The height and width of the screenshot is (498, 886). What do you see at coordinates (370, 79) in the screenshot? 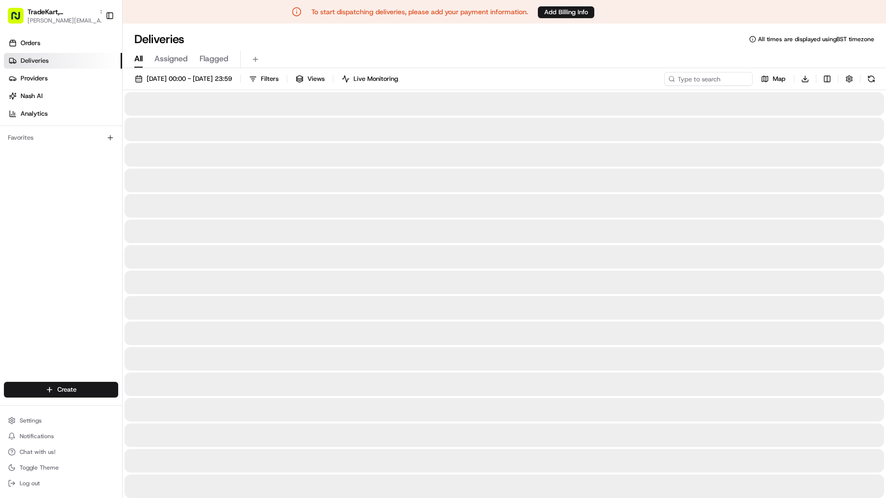
I see `button: Live Monitoring` at bounding box center [370, 79].